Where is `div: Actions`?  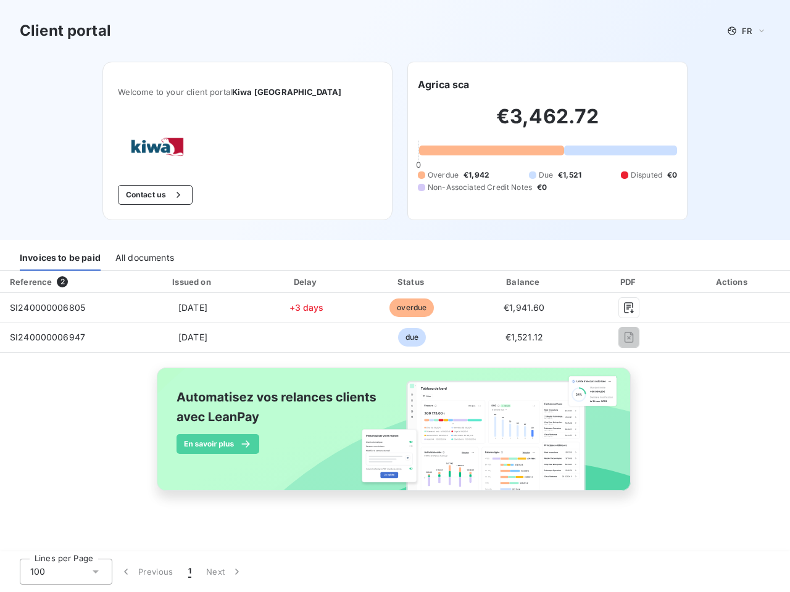
div: Actions is located at coordinates (732, 282).